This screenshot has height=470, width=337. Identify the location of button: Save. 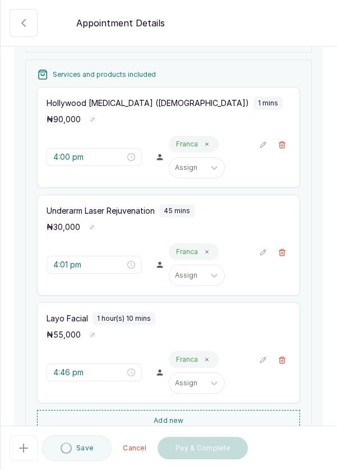
(77, 448).